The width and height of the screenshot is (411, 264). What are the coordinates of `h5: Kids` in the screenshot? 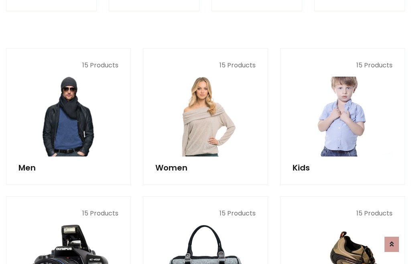 It's located at (342, 168).